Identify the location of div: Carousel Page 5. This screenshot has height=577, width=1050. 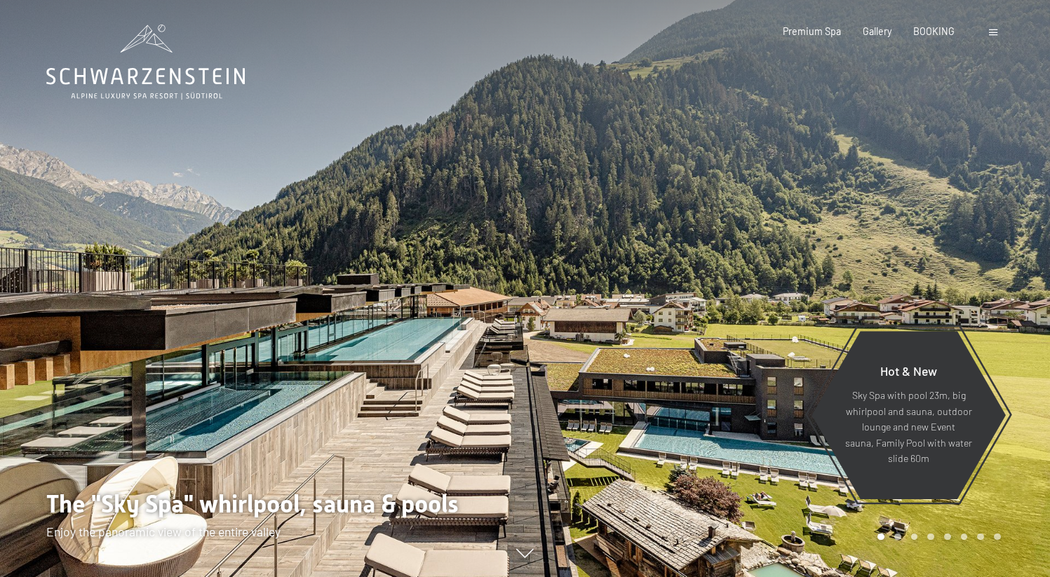
(947, 537).